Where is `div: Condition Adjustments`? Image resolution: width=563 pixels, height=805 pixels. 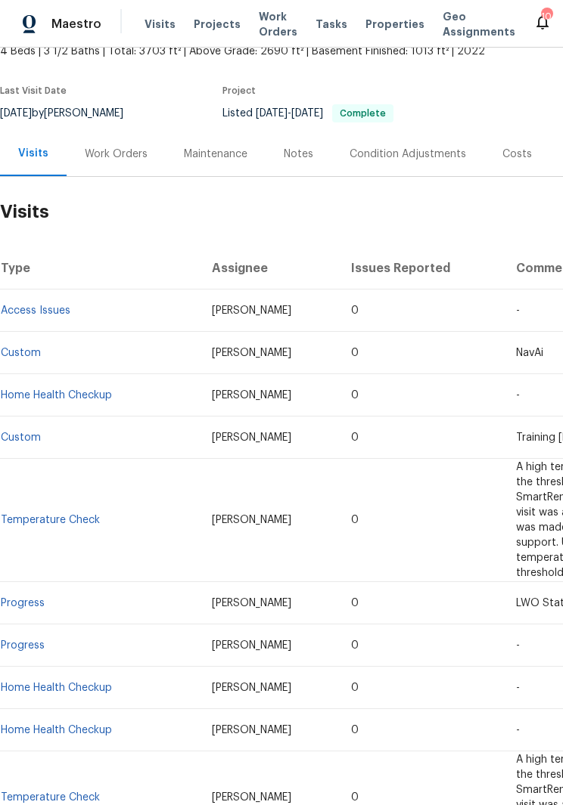 div: Condition Adjustments is located at coordinates (408, 154).